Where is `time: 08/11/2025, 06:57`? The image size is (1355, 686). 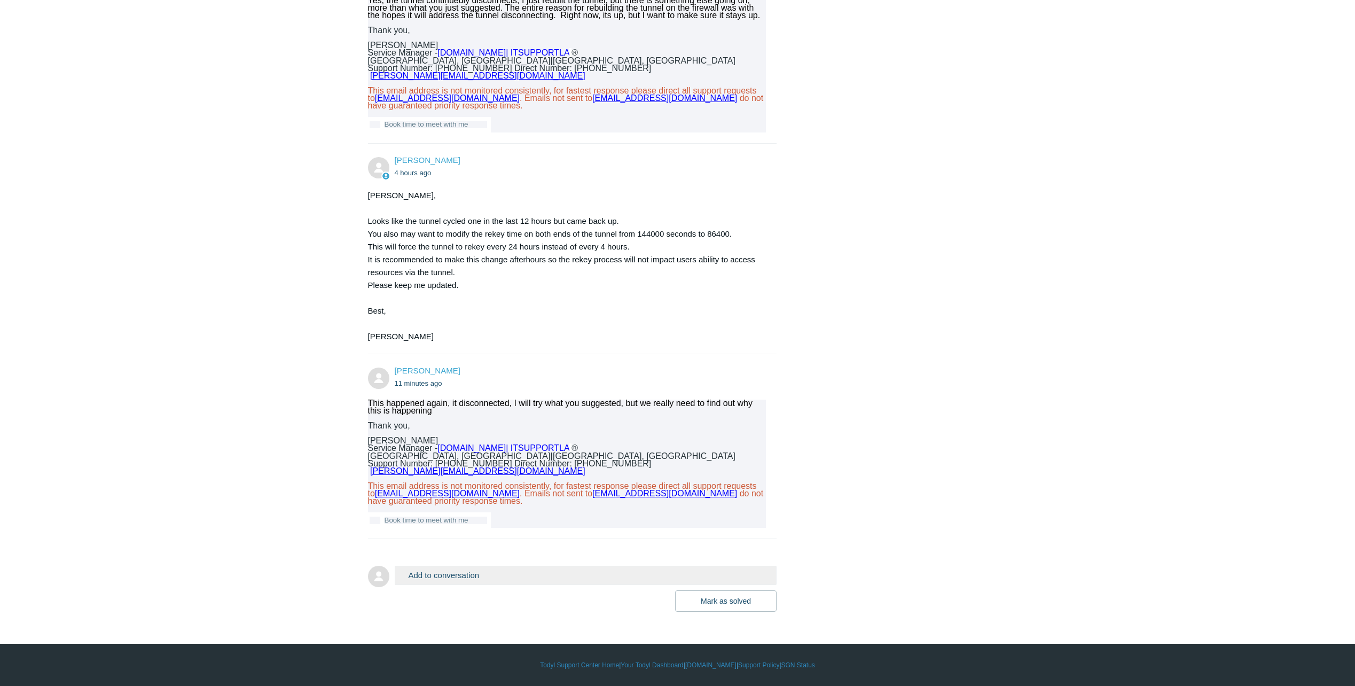 time: 08/11/2025, 06:57 is located at coordinates (413, 173).